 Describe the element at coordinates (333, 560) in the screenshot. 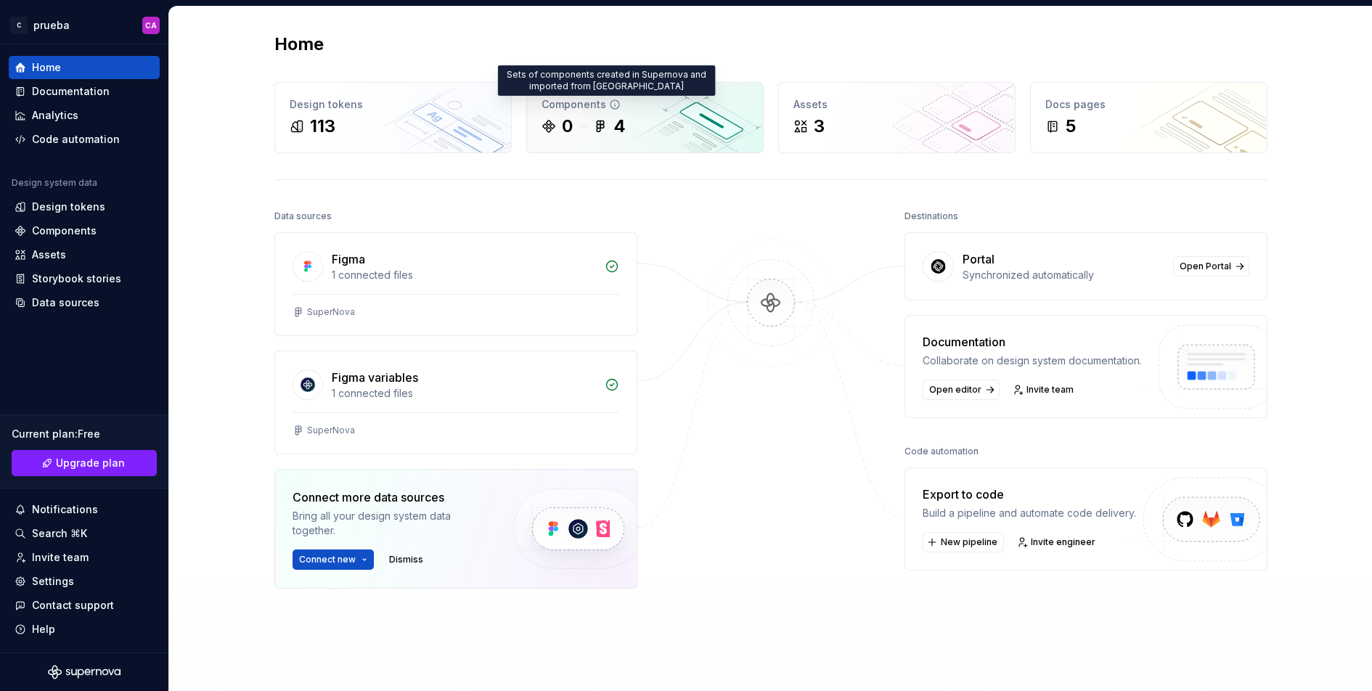

I see `div: Connect new` at that location.